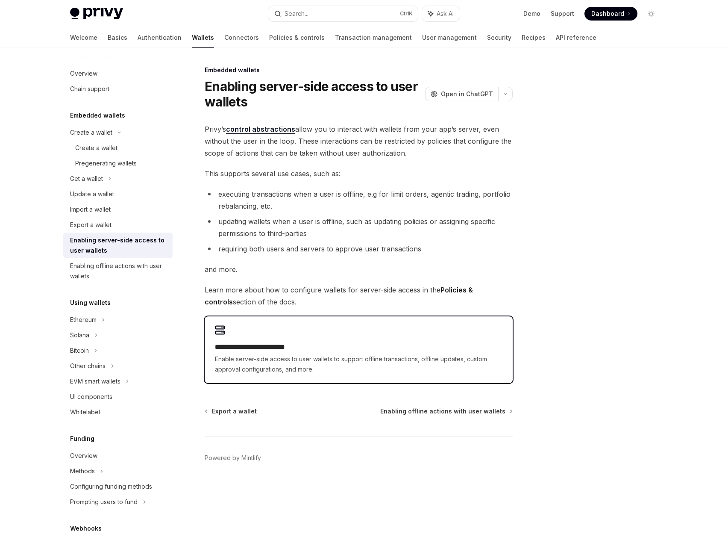 This screenshot has height=543, width=728. I want to click on a: Recipes, so click(534, 38).